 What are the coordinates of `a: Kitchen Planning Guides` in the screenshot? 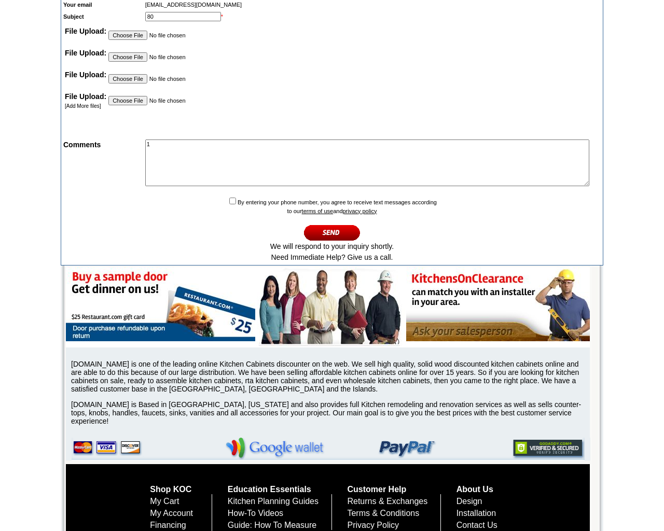 It's located at (273, 501).